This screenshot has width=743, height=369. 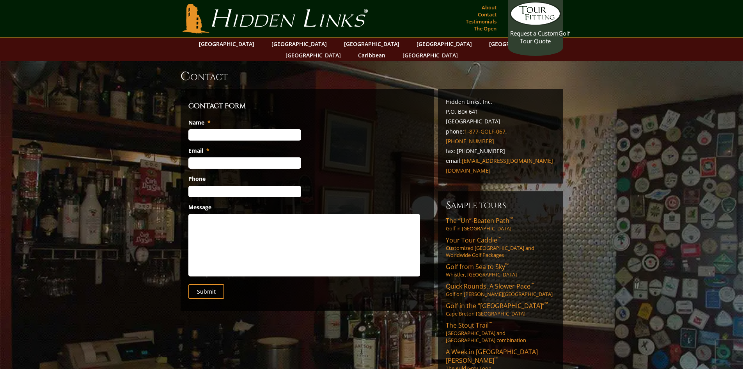 I want to click on span: Golf from Sea to Sky, so click(x=477, y=266).